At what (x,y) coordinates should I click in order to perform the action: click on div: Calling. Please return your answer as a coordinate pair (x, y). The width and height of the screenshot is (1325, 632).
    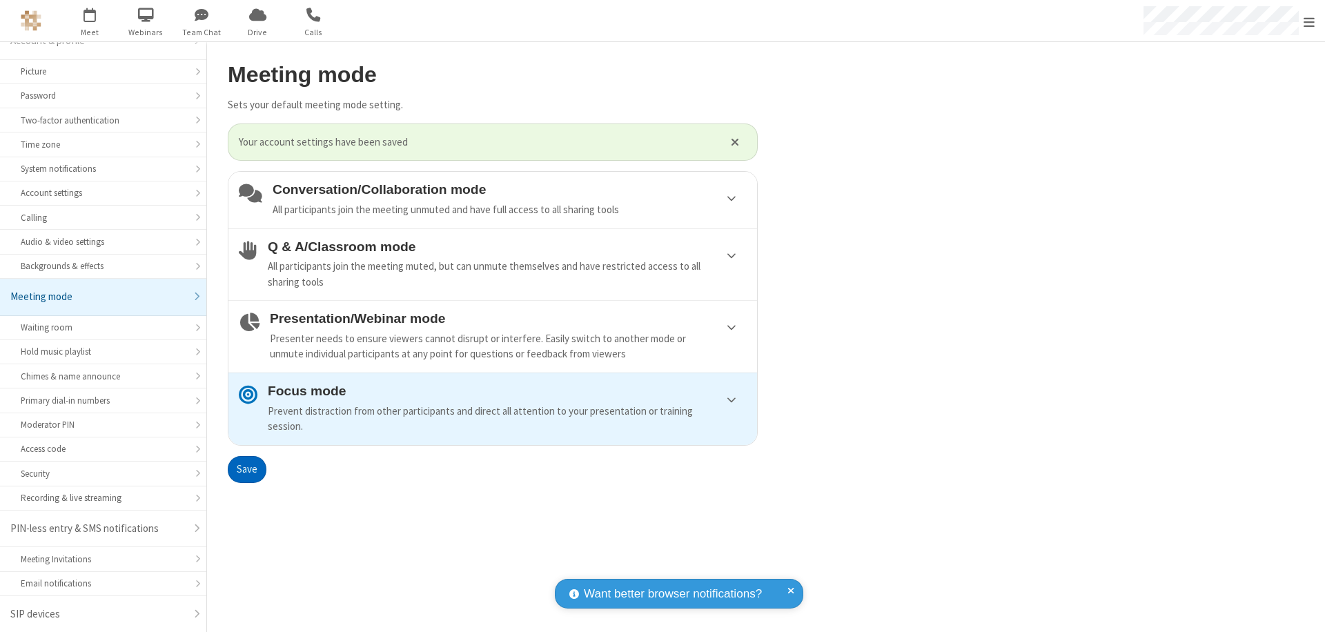
    Looking at the image, I should click on (103, 217).